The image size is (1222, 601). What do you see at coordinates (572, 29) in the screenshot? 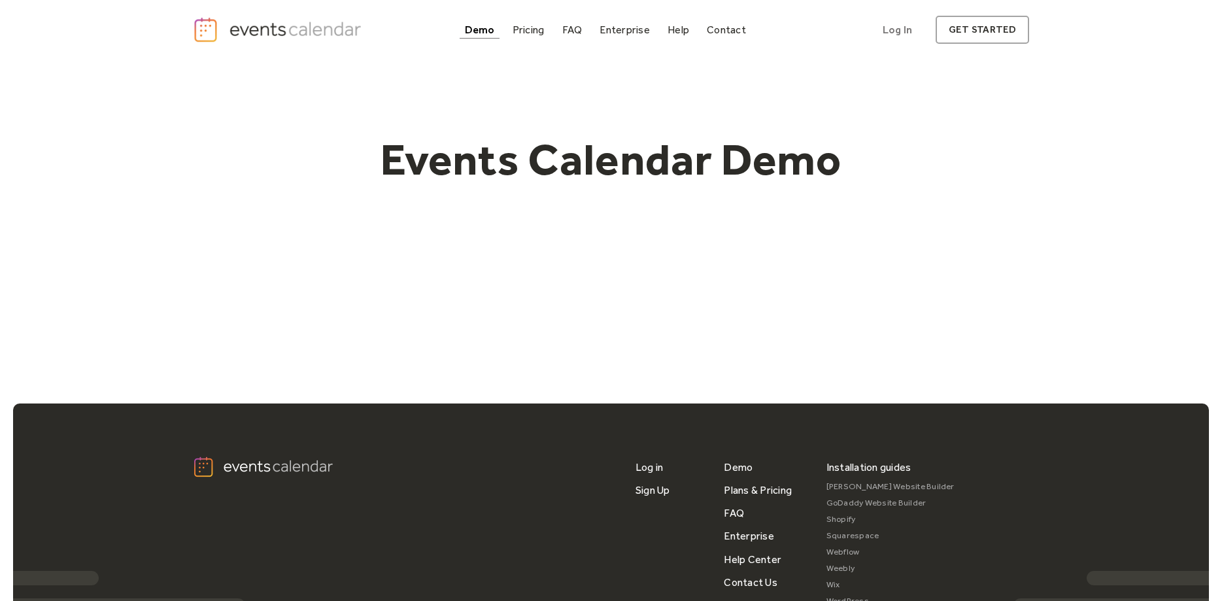
I see `div: FAQ` at bounding box center [572, 29].